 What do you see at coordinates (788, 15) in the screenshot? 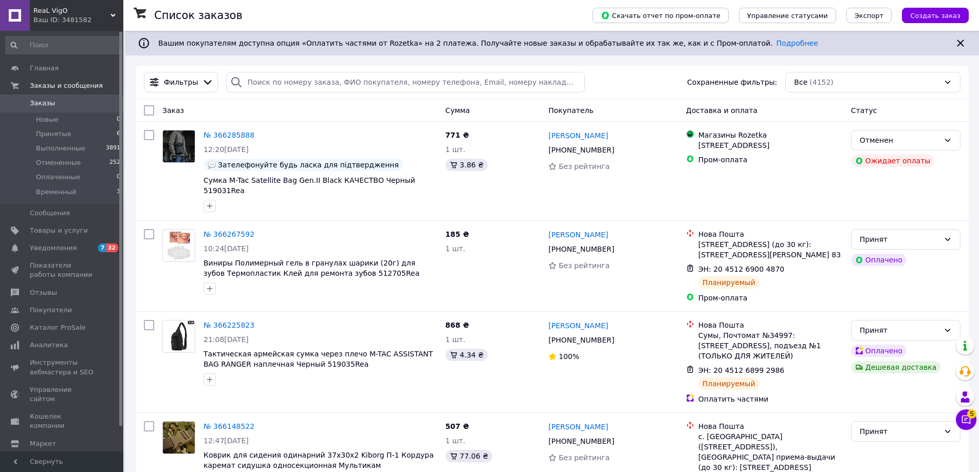
I see `span: Управление статусами` at bounding box center [788, 15].